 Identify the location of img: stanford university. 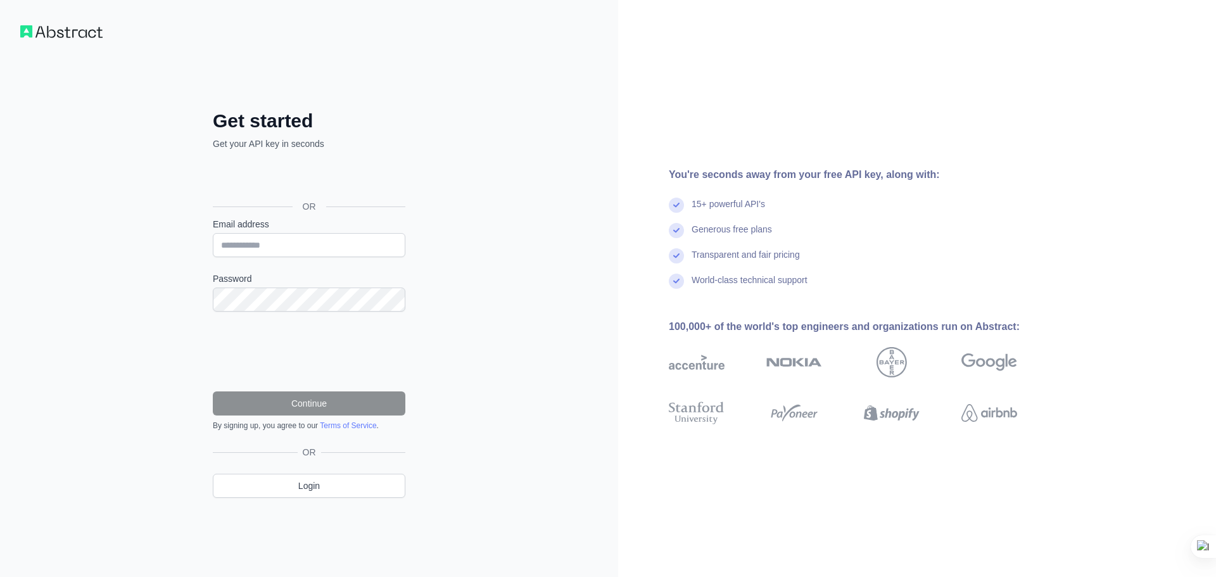
(696, 413).